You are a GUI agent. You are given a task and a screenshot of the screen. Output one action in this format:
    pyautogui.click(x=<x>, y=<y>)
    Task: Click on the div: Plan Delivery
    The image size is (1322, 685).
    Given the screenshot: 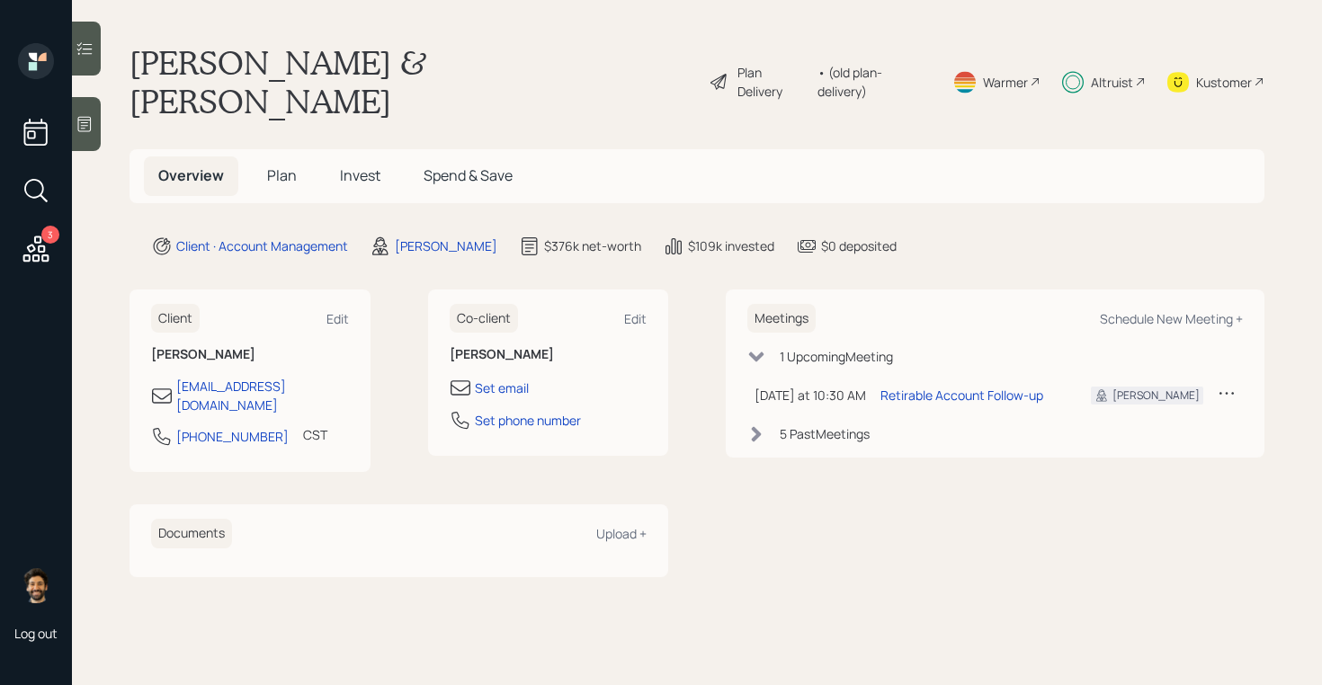 What is the action you would take?
    pyautogui.click(x=773, y=82)
    